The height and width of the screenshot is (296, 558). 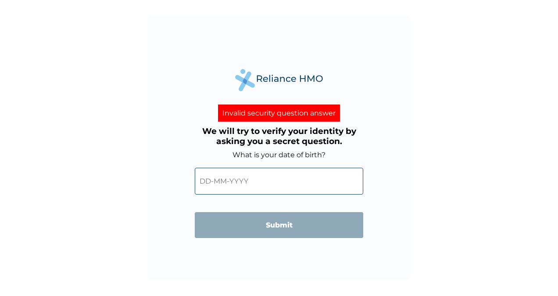 I want to click on input: Submit, so click(x=279, y=225).